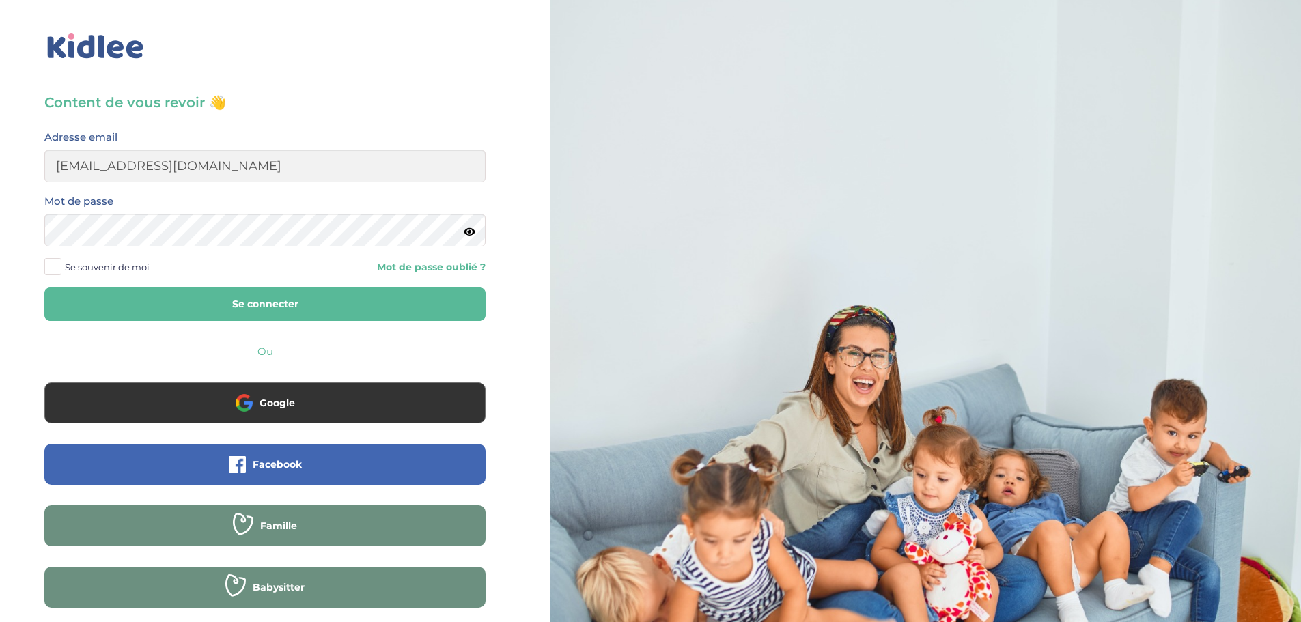  Describe the element at coordinates (265, 526) in the screenshot. I see `button: Famille` at that location.